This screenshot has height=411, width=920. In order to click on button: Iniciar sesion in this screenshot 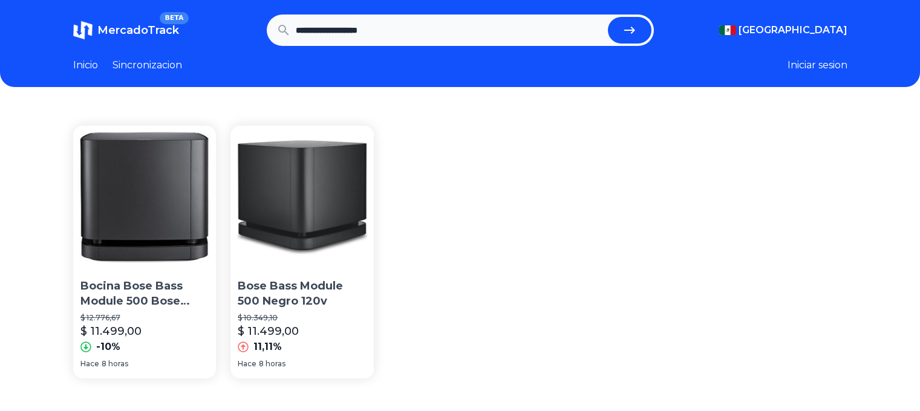, I will do `click(817, 65)`.